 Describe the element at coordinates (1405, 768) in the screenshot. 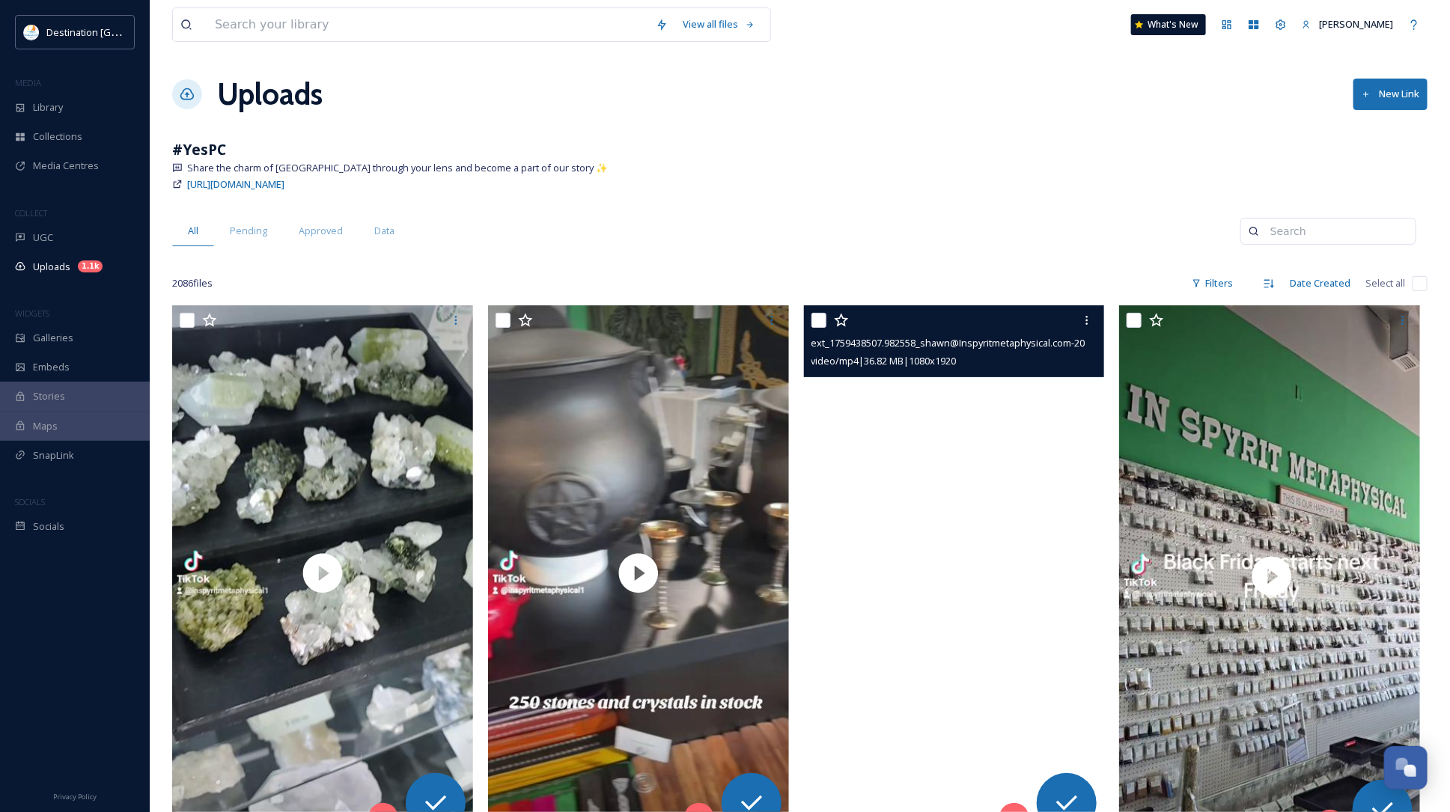

I see `button: Open Chat` at that location.